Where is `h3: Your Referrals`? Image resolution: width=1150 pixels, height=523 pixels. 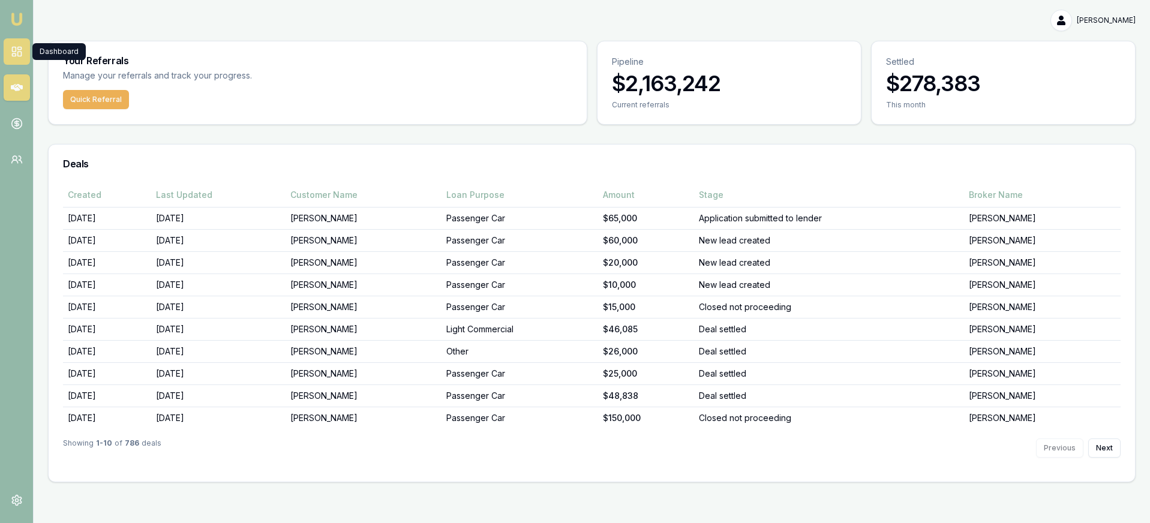
h3: Your Referrals is located at coordinates (317, 61).